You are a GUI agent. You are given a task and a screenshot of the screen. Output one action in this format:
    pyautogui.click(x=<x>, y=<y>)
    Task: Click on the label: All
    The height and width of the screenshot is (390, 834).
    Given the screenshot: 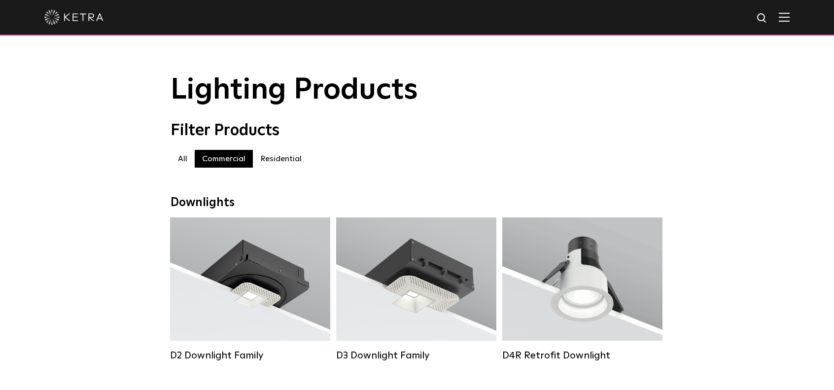 What is the action you would take?
    pyautogui.click(x=182, y=159)
    